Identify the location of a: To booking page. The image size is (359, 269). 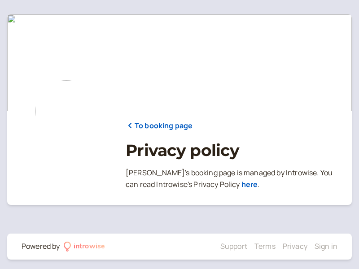
(159, 126).